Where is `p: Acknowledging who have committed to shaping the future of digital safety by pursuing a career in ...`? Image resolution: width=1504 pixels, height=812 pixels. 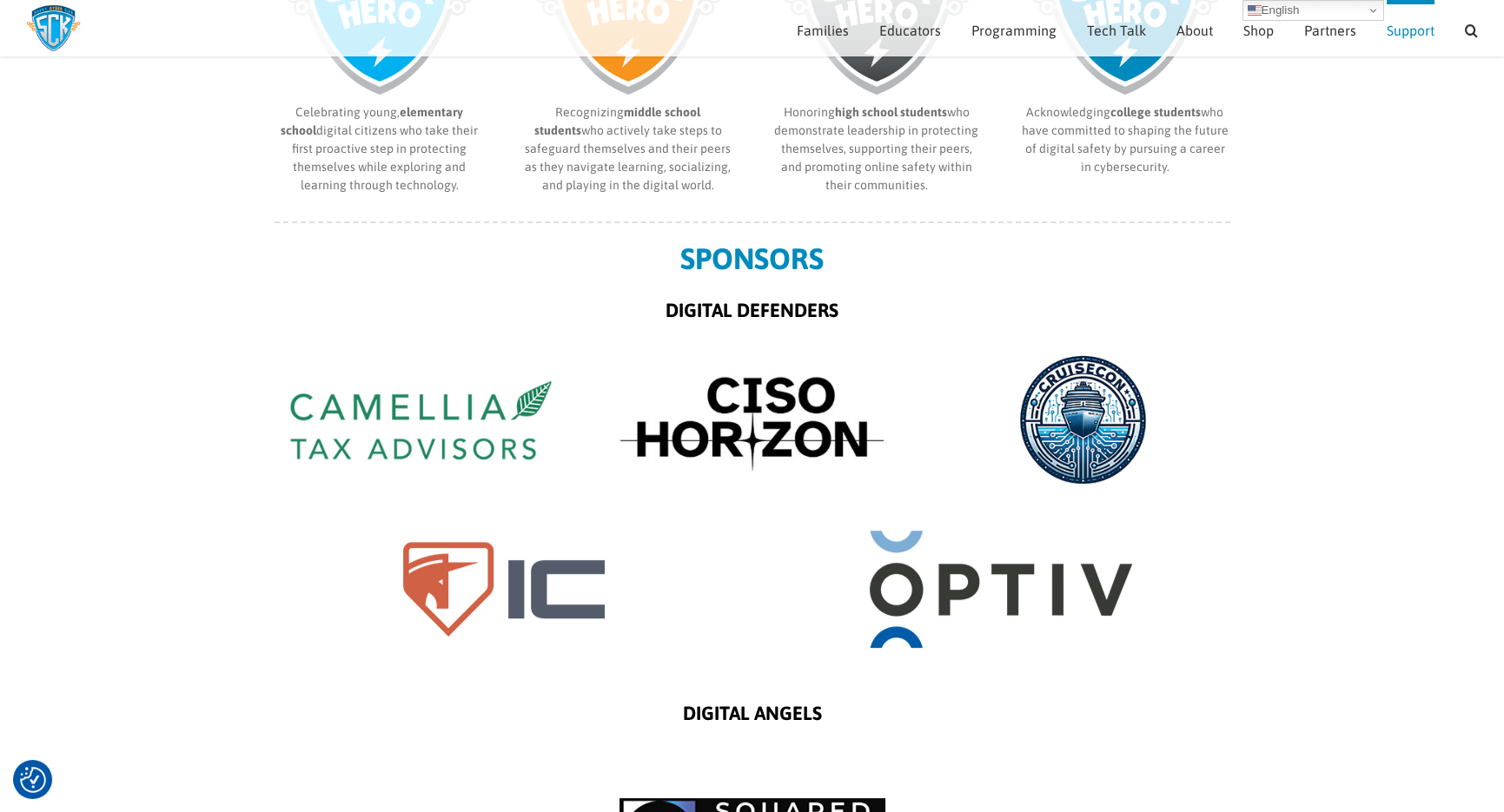
p: Acknowledging who have committed to shaping the future of digital safety by pursuing a career in ... is located at coordinates (1126, 139).